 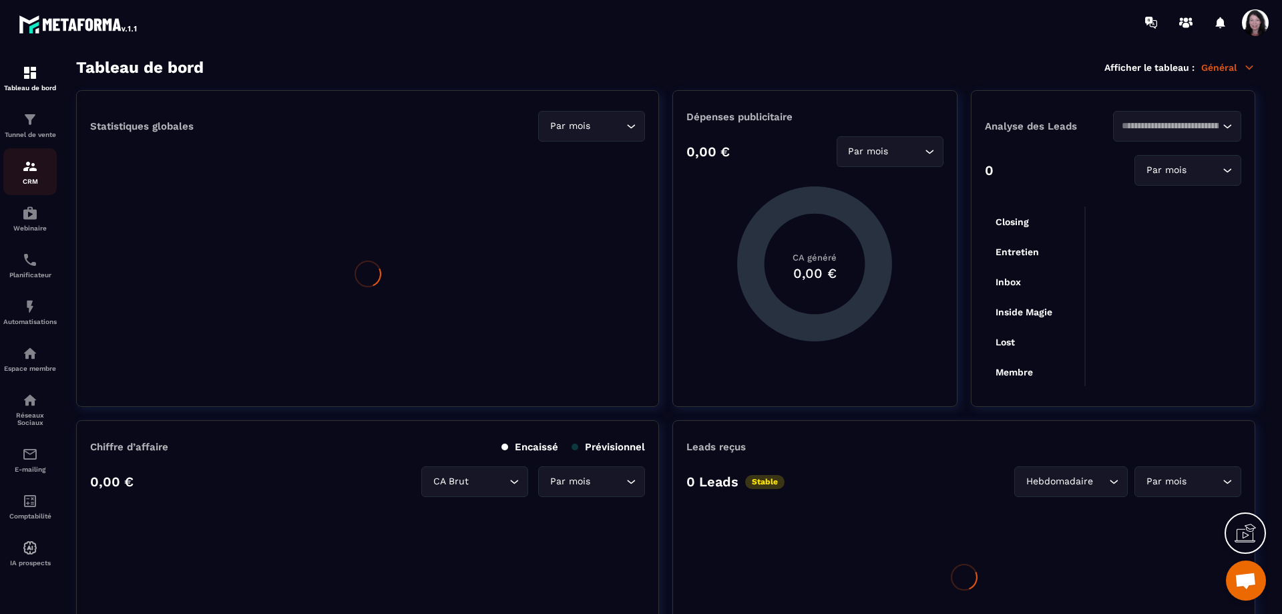 What do you see at coordinates (30, 260) in the screenshot?
I see `img: scheduler` at bounding box center [30, 260].